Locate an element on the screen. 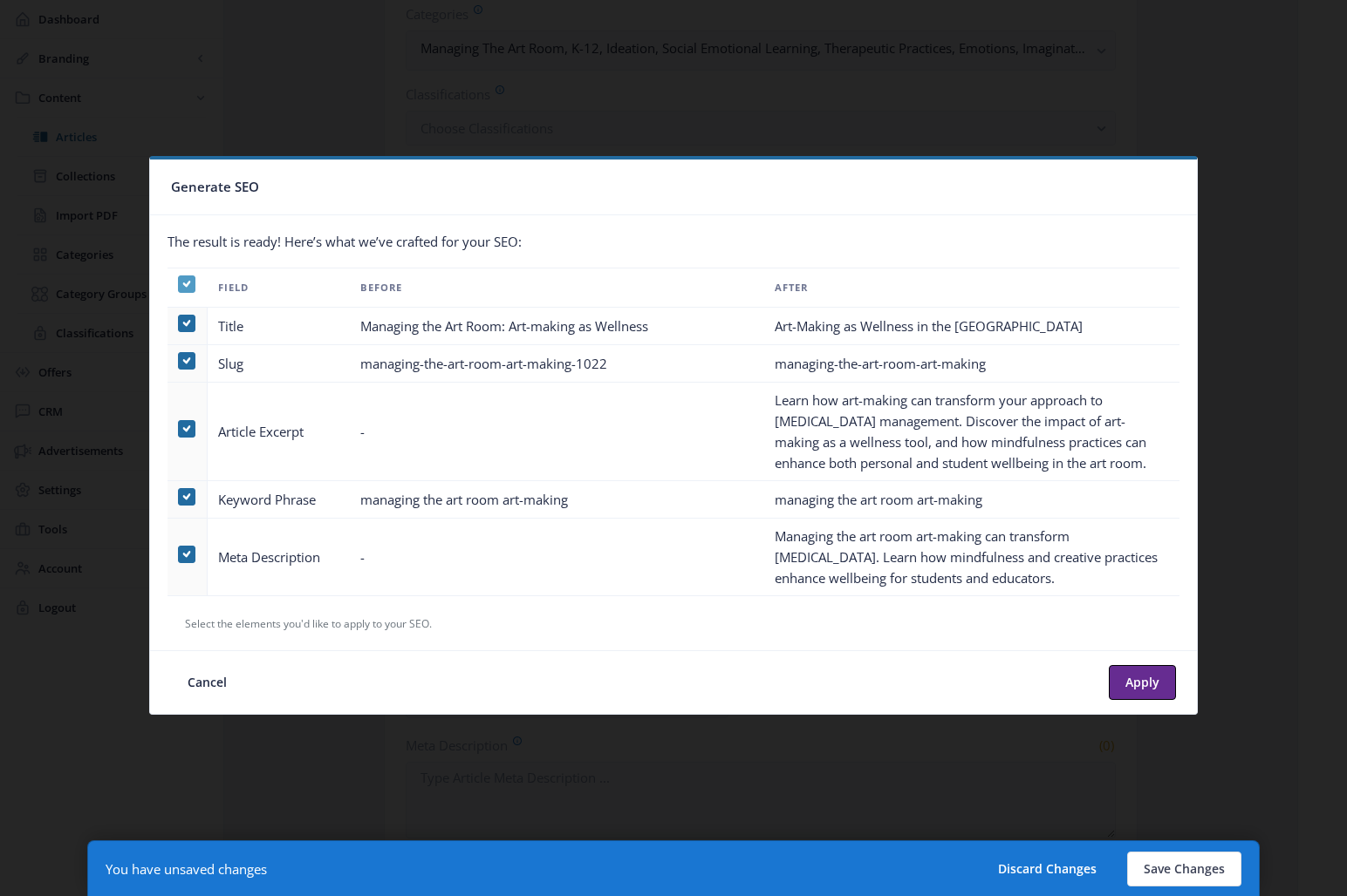 The width and height of the screenshot is (1347, 896). button: Cancel is located at coordinates (206, 683).